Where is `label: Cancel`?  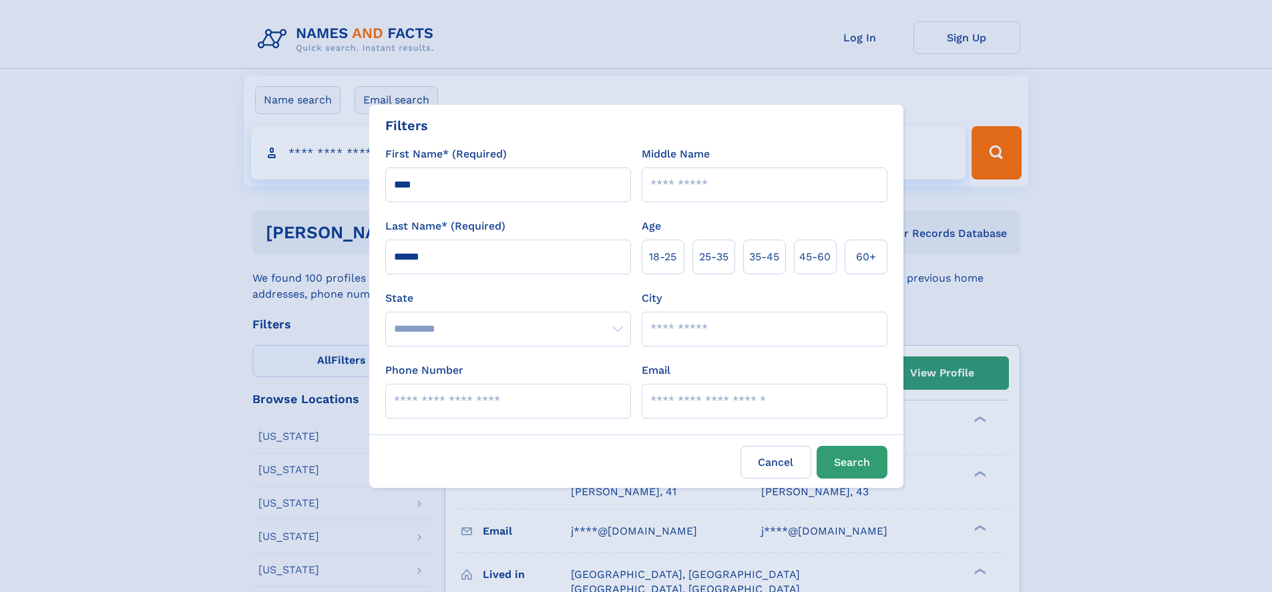 label: Cancel is located at coordinates (776, 462).